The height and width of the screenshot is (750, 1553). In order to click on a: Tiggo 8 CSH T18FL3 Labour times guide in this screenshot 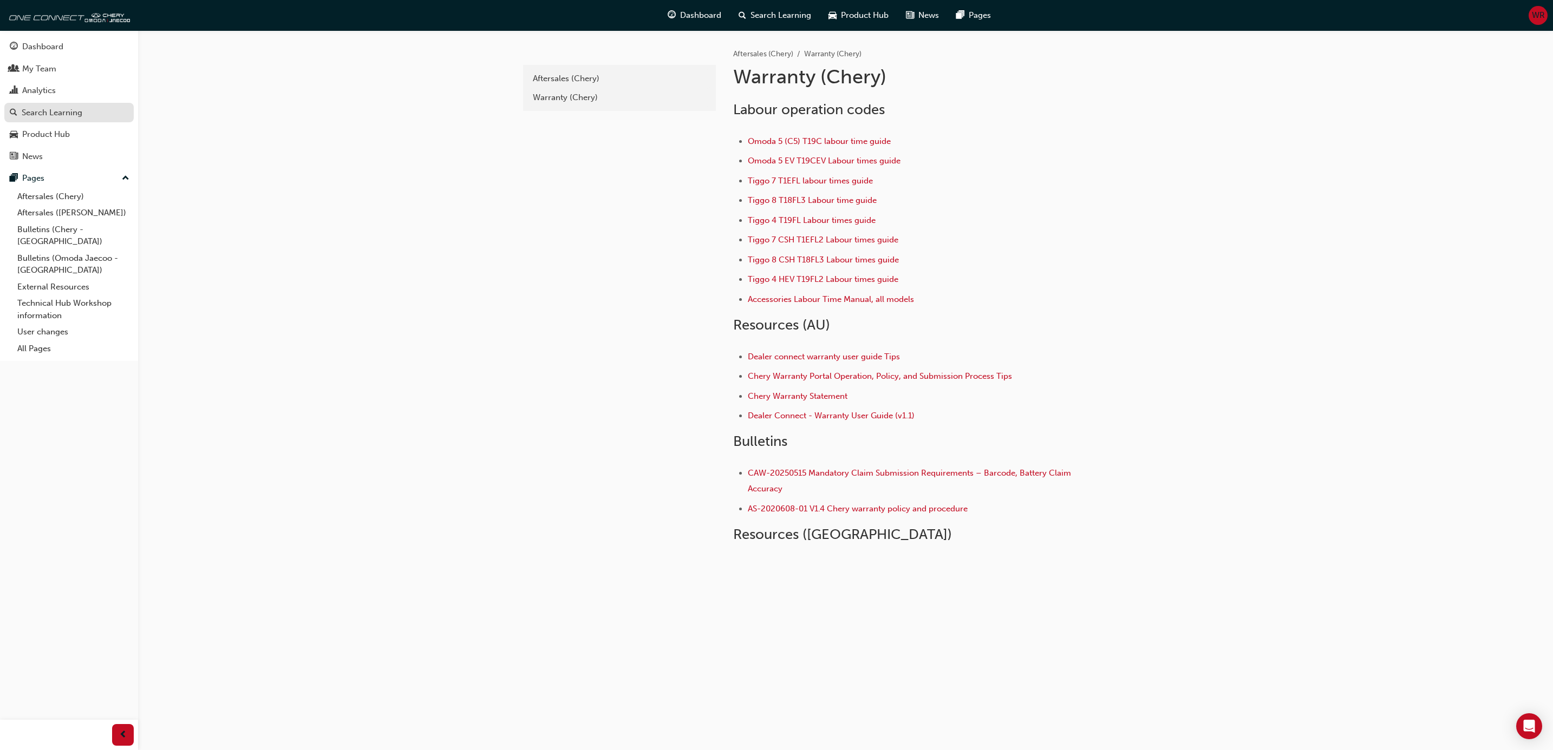, I will do `click(823, 260)`.